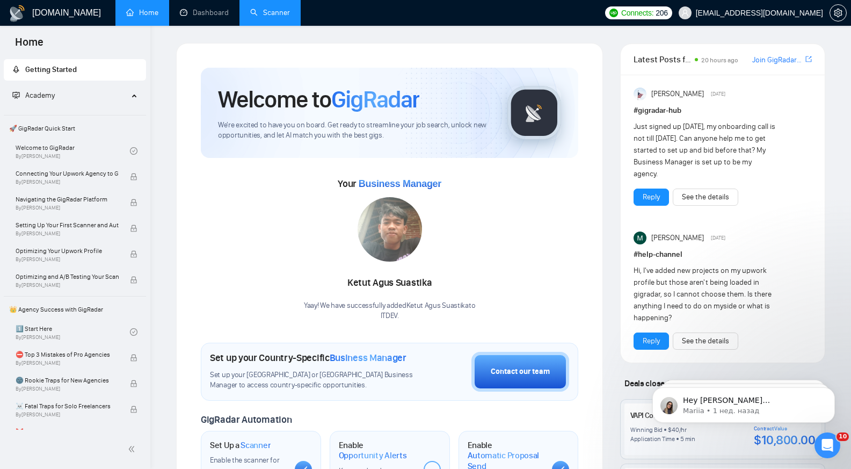  I want to click on a: VAPI Consultant Needed for Custom Tools and Prompt Engineering, so click(733, 415).